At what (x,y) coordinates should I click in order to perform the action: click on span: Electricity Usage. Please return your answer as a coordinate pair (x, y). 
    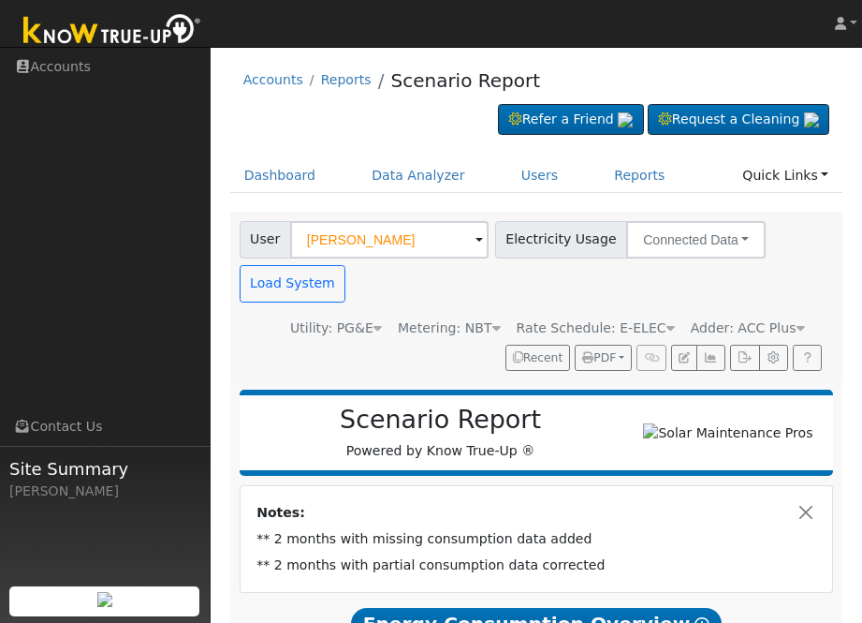
    Looking at the image, I should click on (561, 240).